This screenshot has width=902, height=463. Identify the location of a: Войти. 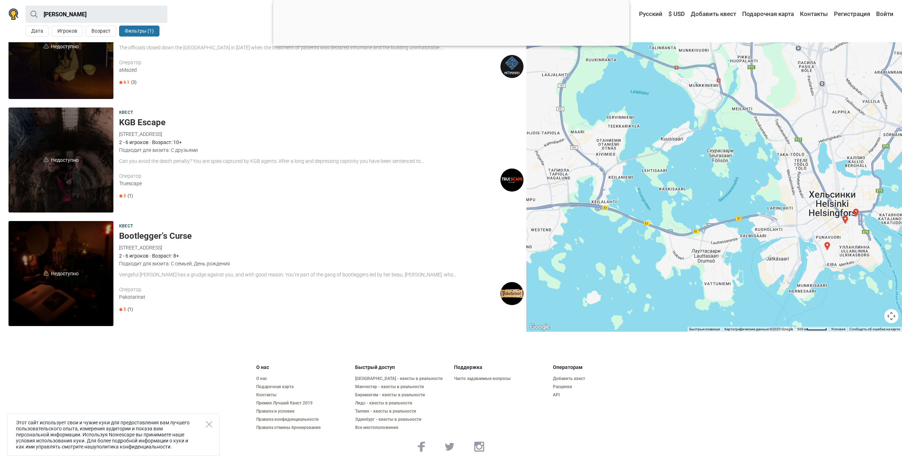
(884, 14).